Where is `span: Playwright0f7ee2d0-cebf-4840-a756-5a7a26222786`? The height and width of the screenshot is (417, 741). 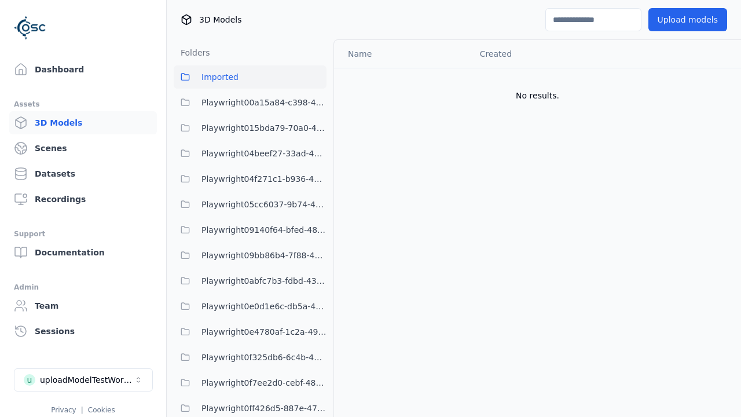
span: Playwright0f7ee2d0-cebf-4840-a756-5a7a26222786 is located at coordinates (264, 383).